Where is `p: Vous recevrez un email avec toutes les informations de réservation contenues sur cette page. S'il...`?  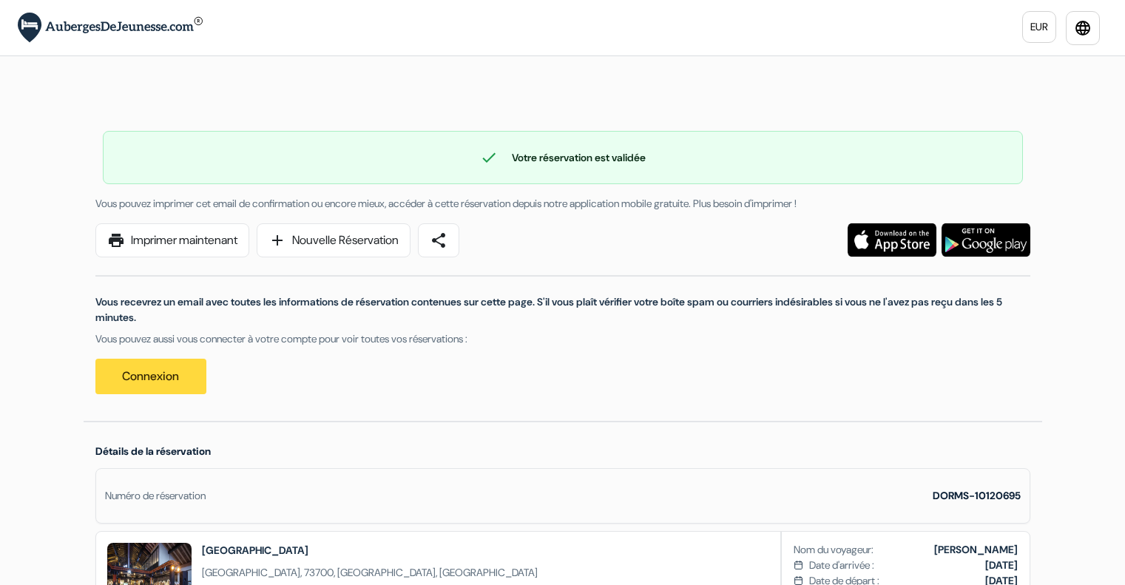
p: Vous recevrez un email avec toutes les informations de réservation contenues sur cette page. S'il... is located at coordinates (563, 310).